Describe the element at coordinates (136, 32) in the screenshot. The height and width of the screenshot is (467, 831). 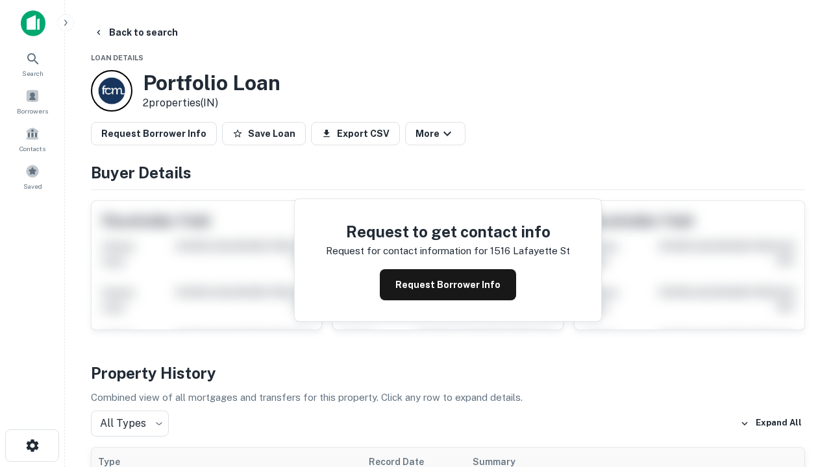
I see `button: Back to search` at that location.